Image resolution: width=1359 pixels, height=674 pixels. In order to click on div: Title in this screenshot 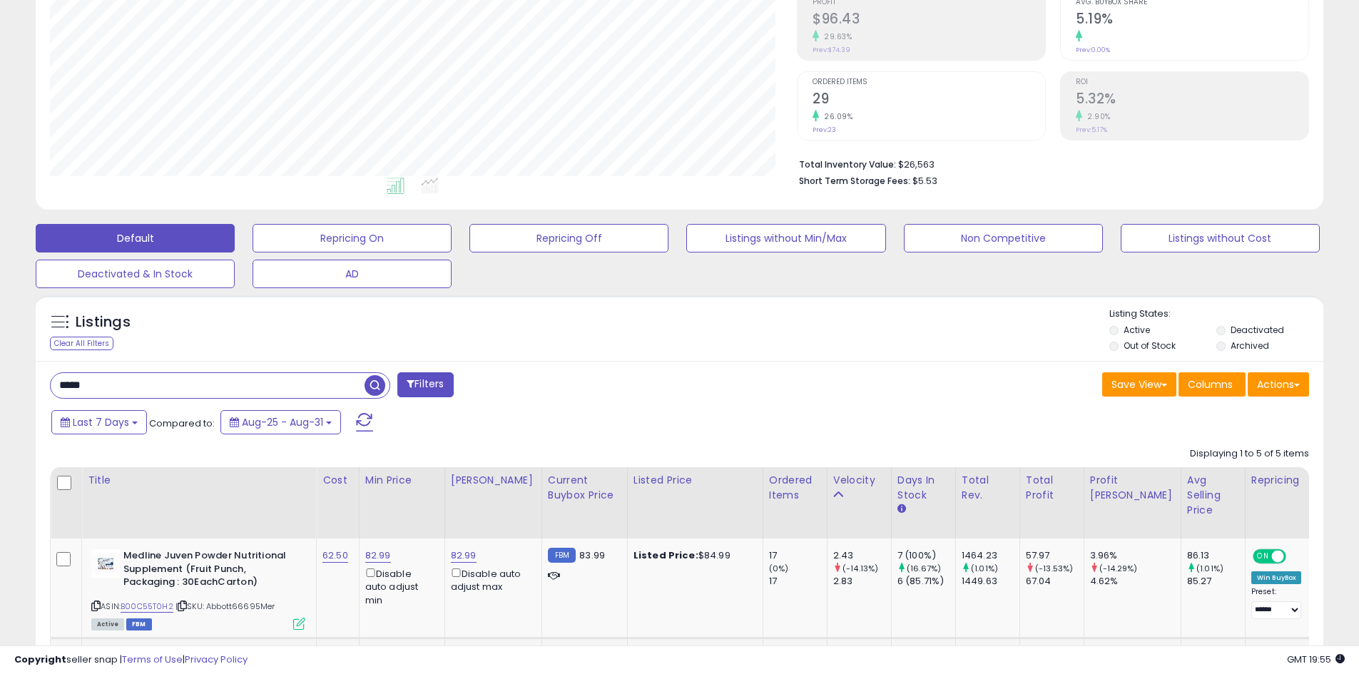, I will do `click(199, 480)`.